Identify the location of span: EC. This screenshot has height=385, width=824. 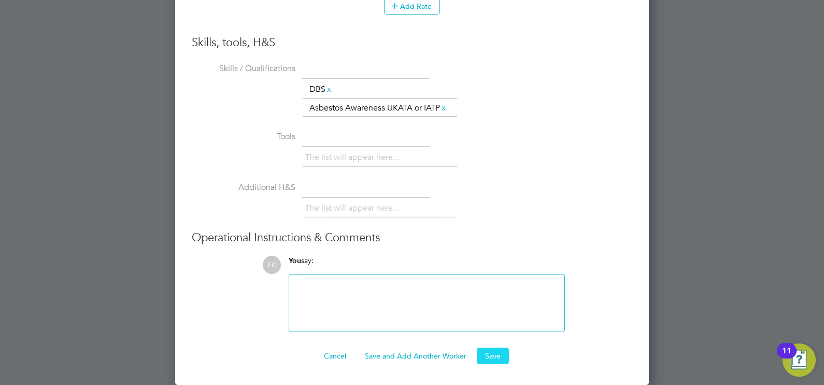
(272, 264).